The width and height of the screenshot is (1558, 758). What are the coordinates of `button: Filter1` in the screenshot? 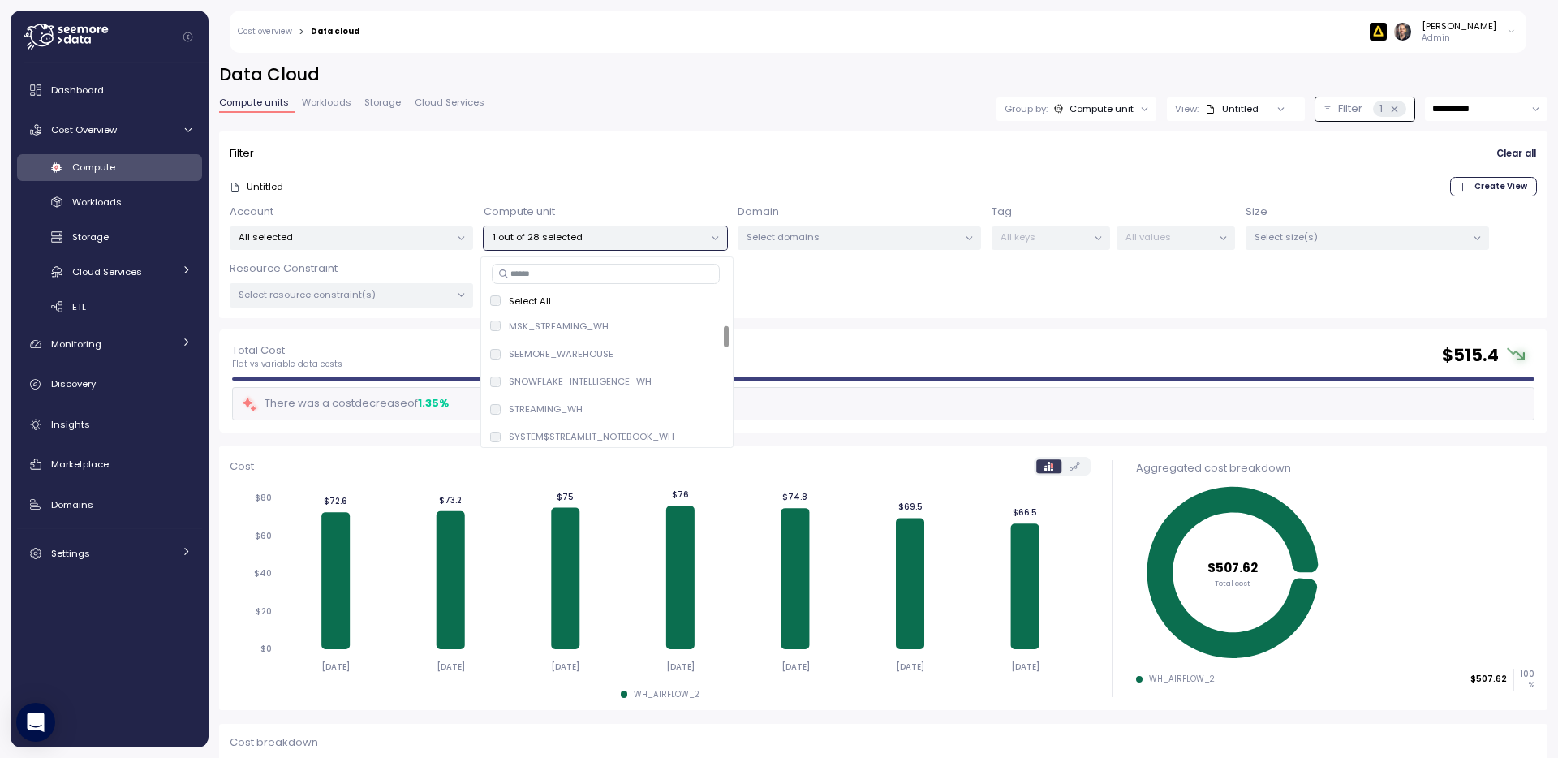 It's located at (1365, 109).